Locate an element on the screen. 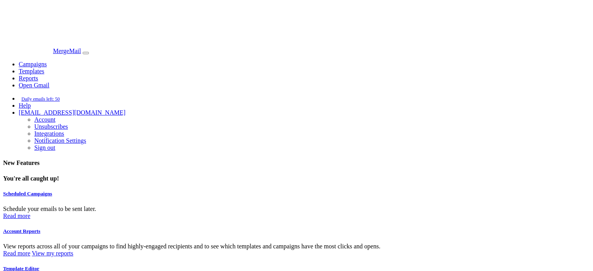  a: Account is located at coordinates (45, 119).